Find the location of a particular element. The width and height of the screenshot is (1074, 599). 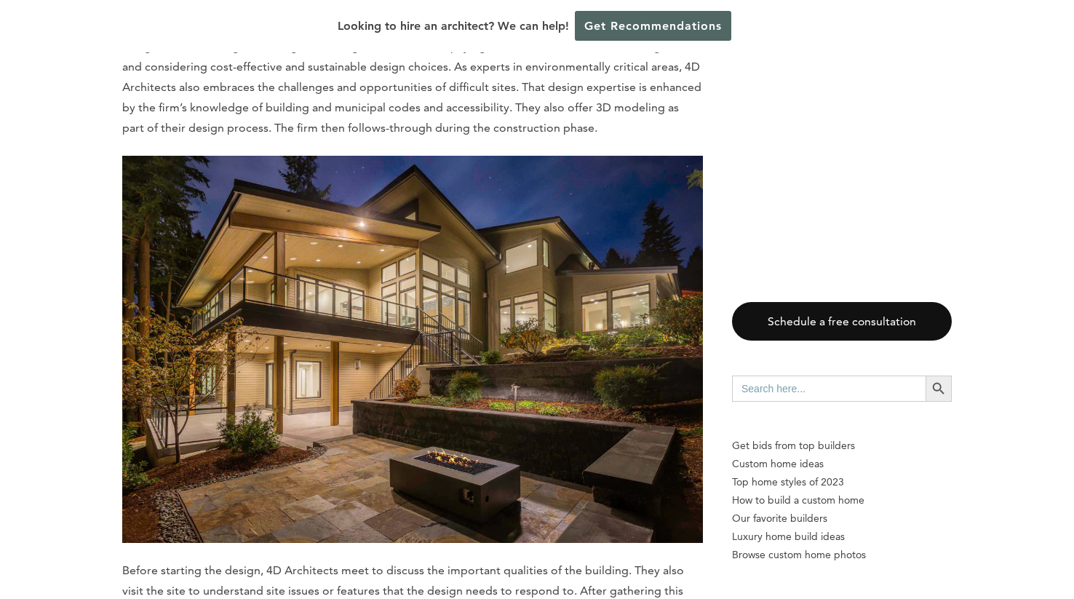

p: Get bids from top builders is located at coordinates (842, 446).